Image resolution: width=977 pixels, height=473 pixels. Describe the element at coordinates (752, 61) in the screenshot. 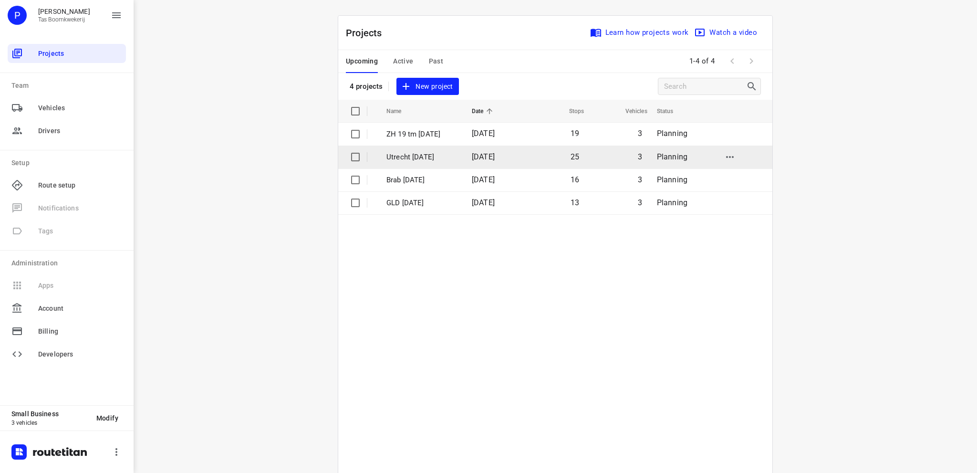

I see `span: Next Page` at that location.